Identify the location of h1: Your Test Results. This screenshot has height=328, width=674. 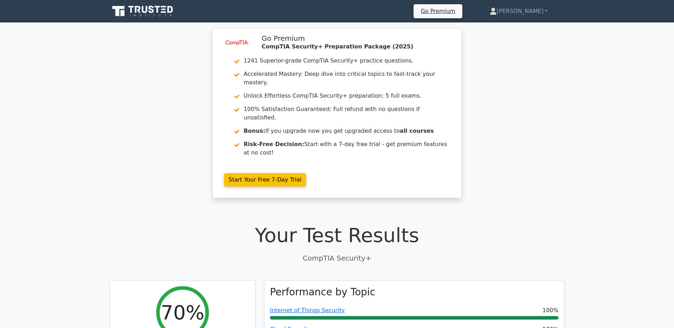
(337, 235).